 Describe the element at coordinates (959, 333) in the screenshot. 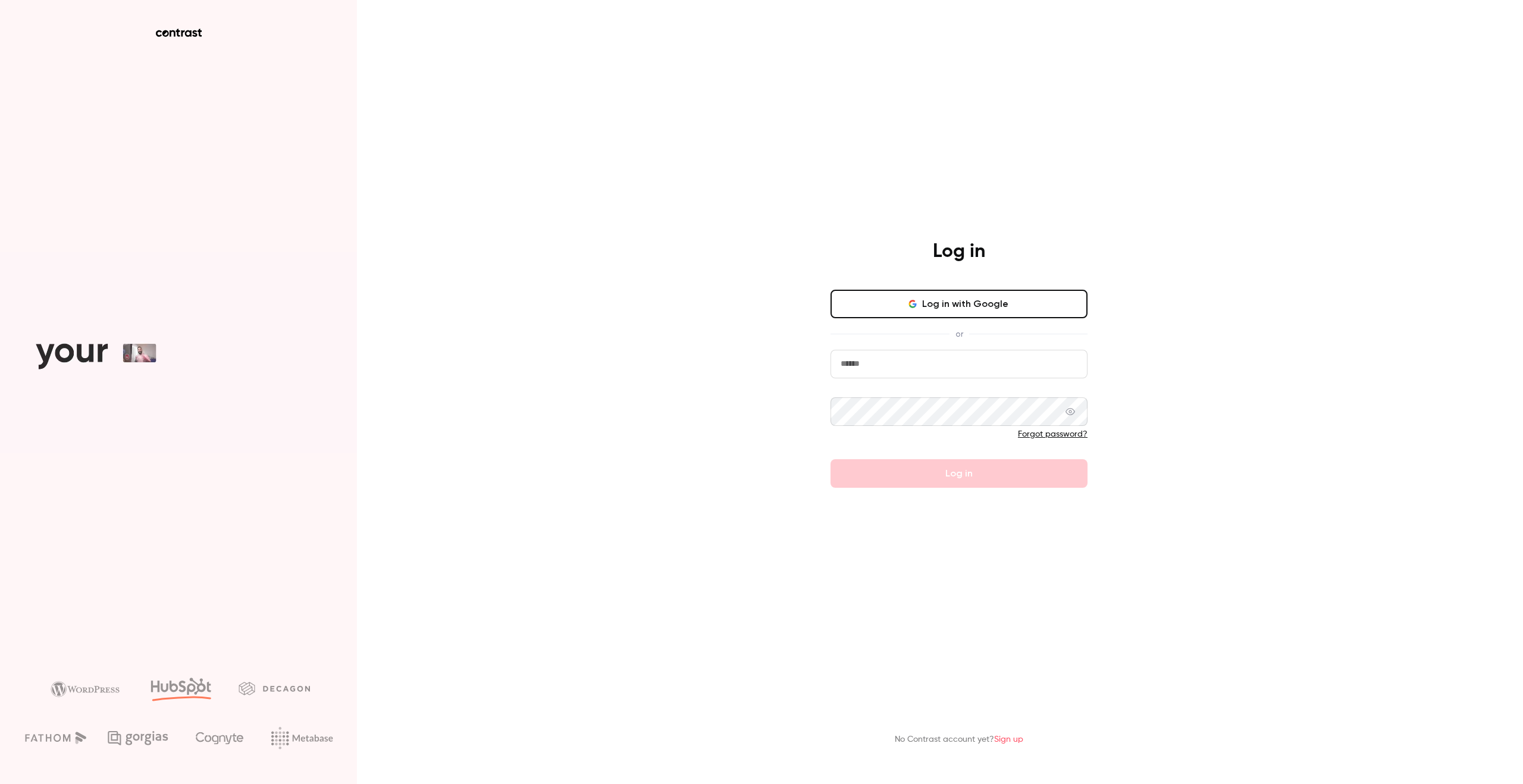

I see `span: or` at that location.